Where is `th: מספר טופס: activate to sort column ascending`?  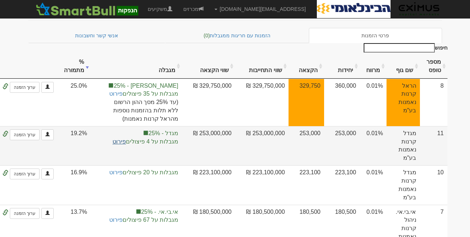
th: מספר טופס: activate to sort column ascending is located at coordinates (434, 66).